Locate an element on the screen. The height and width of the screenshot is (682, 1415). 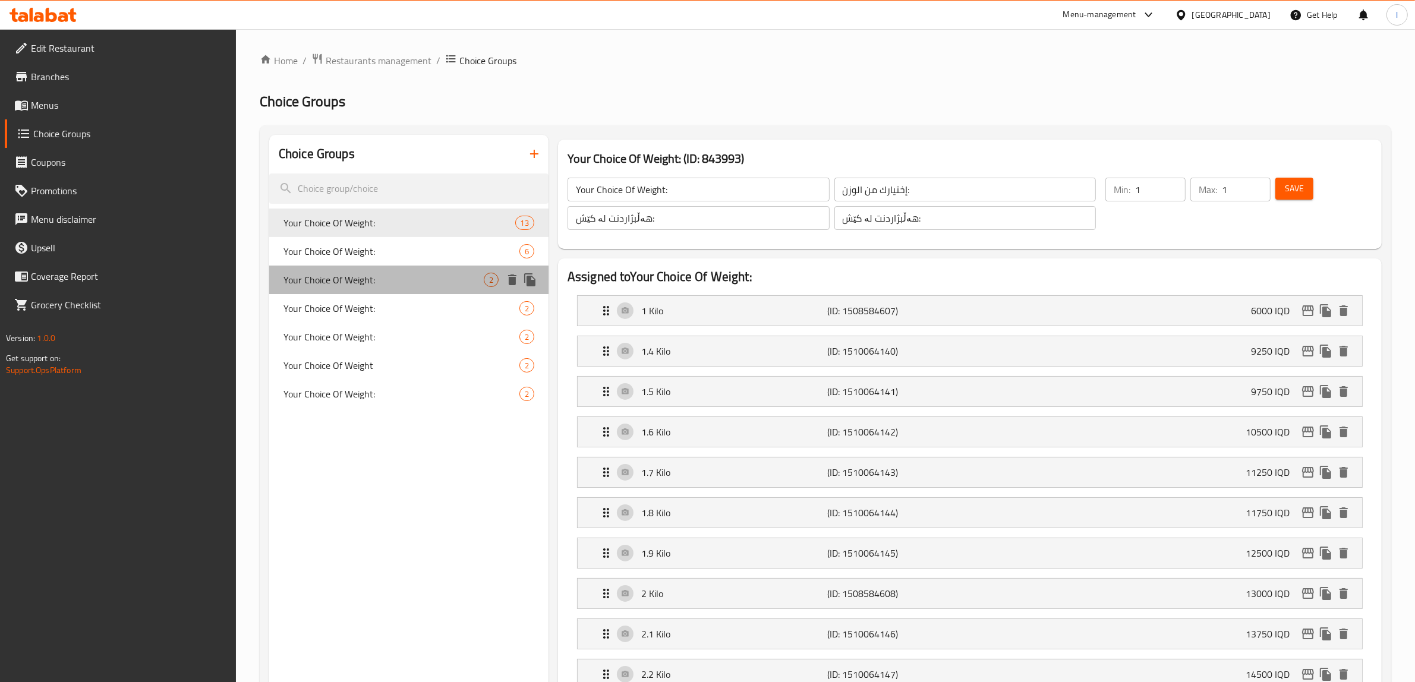
p: 1.8 Kilo is located at coordinates (735, 513).